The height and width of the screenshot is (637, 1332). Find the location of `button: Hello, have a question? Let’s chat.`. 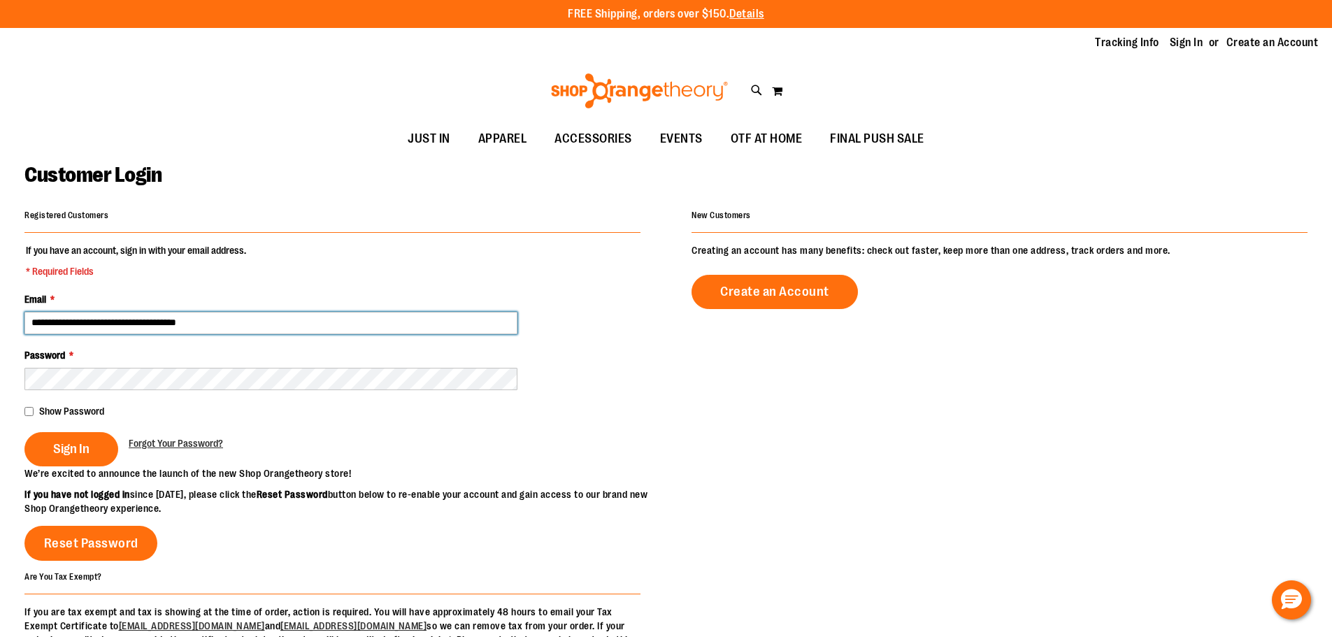

button: Hello, have a question? Let’s chat. is located at coordinates (1291, 600).